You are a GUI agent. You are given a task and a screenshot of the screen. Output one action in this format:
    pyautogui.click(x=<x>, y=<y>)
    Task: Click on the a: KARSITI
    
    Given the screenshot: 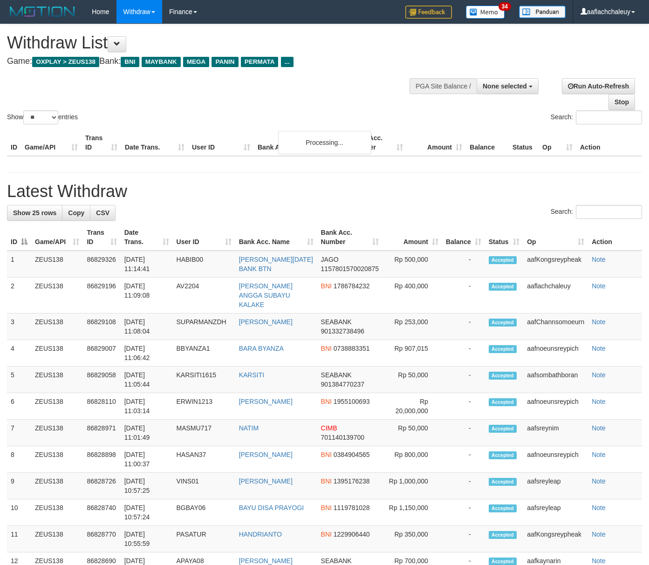 What is the action you would take?
    pyautogui.click(x=252, y=375)
    